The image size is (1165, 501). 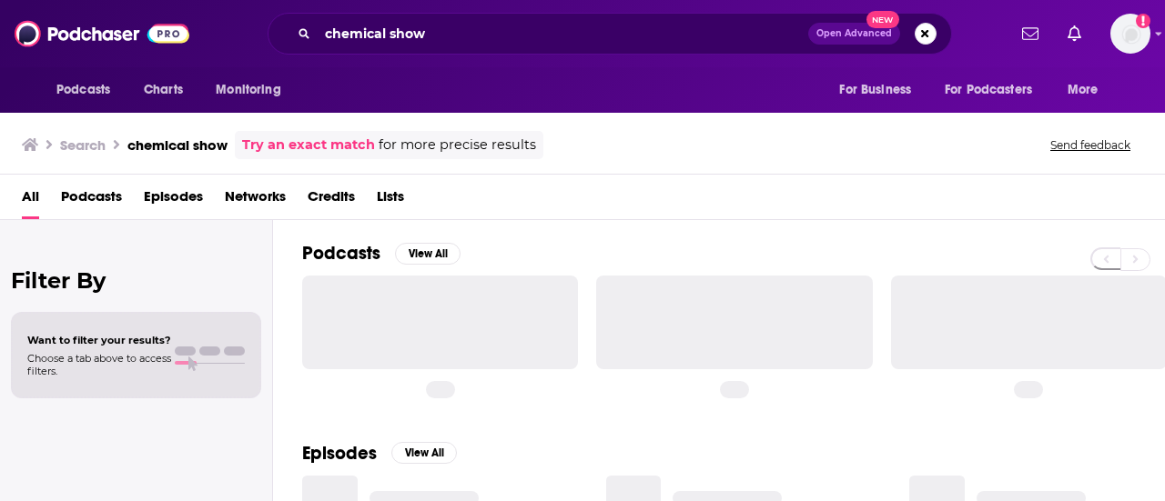 I want to click on img: User Profile, so click(x=1130, y=34).